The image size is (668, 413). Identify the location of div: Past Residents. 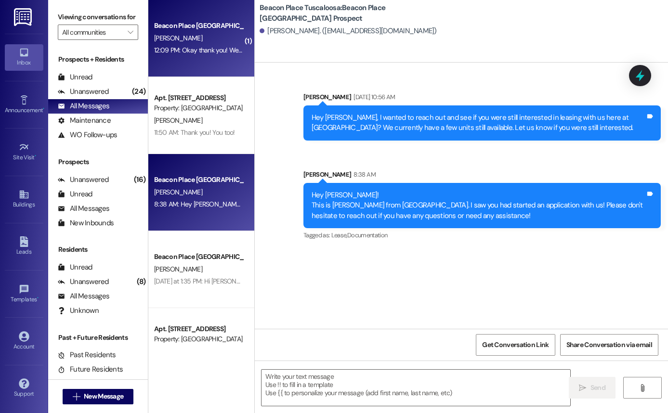
(87, 355).